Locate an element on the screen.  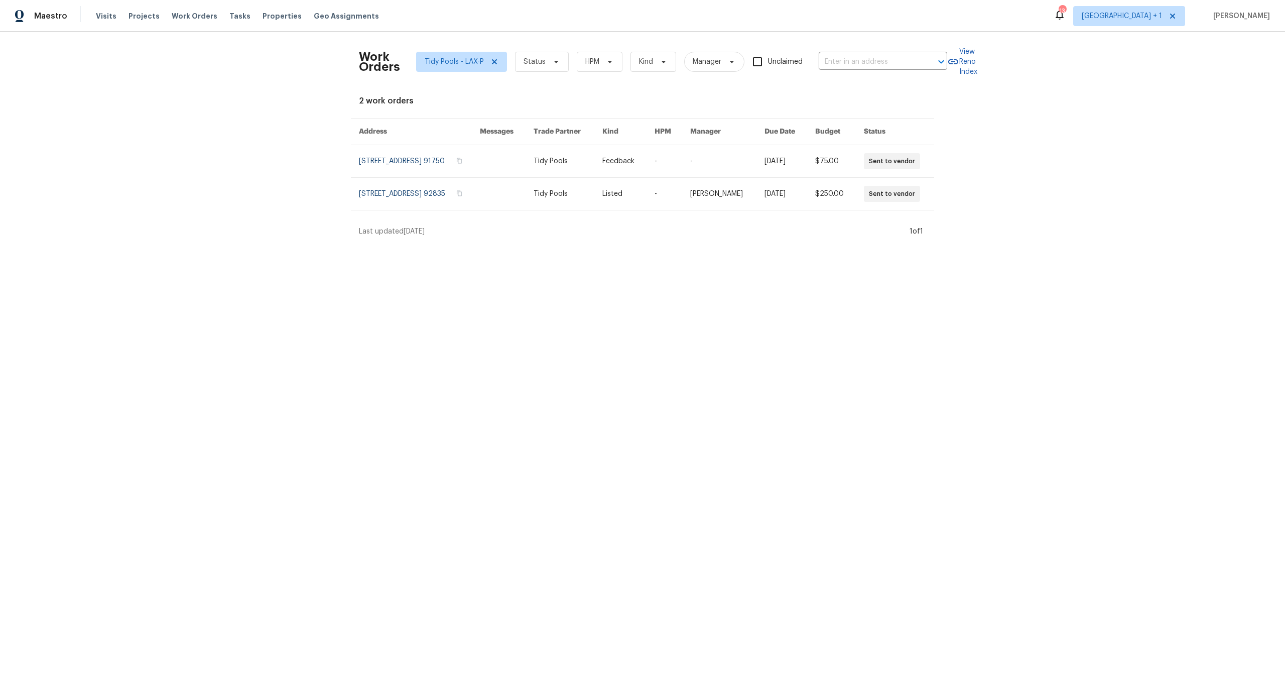
td: Feedback is located at coordinates (620, 161).